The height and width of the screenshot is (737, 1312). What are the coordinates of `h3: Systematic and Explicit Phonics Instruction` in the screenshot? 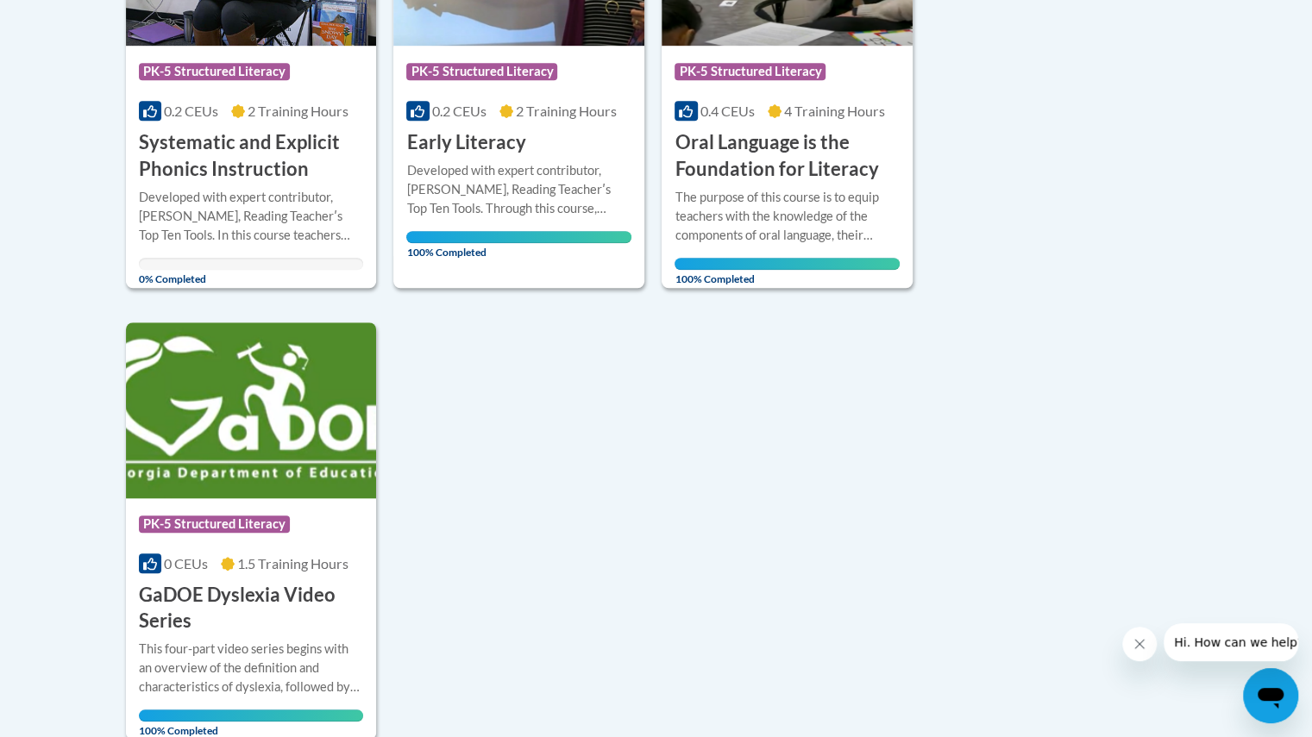 It's located at (251, 156).